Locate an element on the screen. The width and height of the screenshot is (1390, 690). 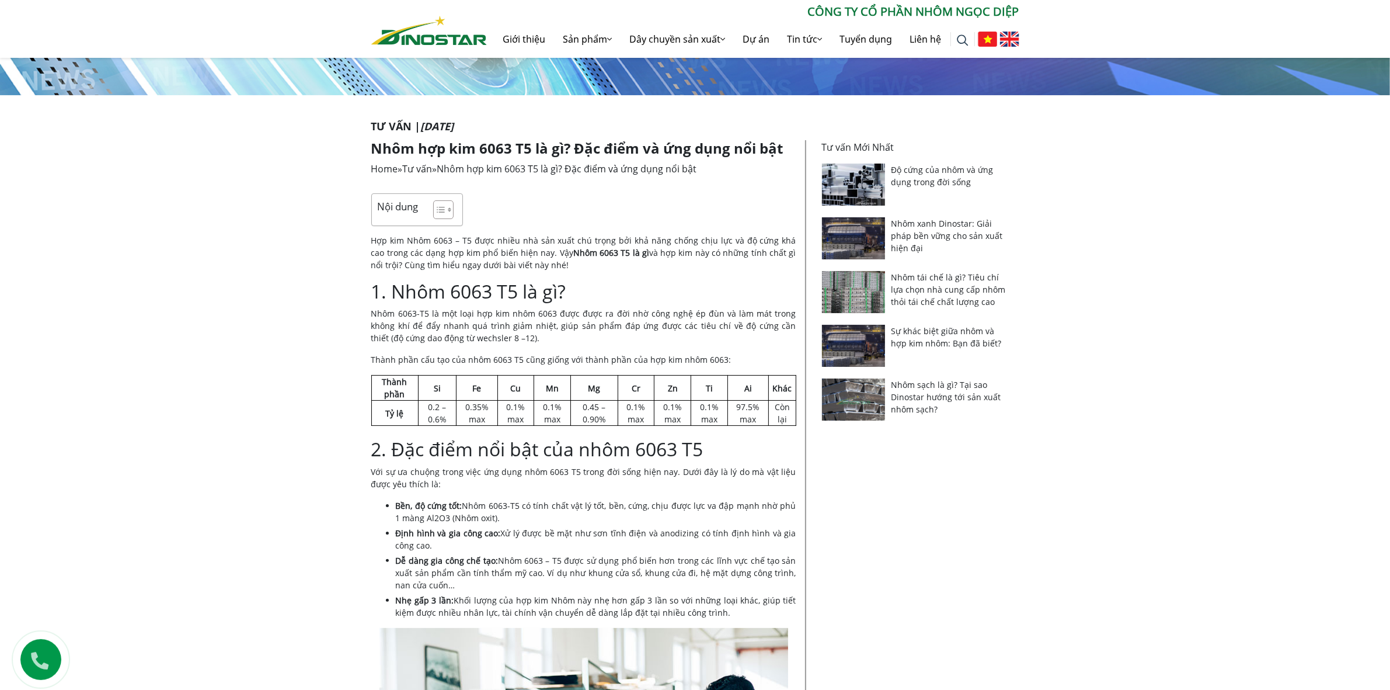
li: Xử lý được bề mặt như sơn tĩnh điện và anodizing có tính định hình và gia công cao. is located at coordinates (596, 539).